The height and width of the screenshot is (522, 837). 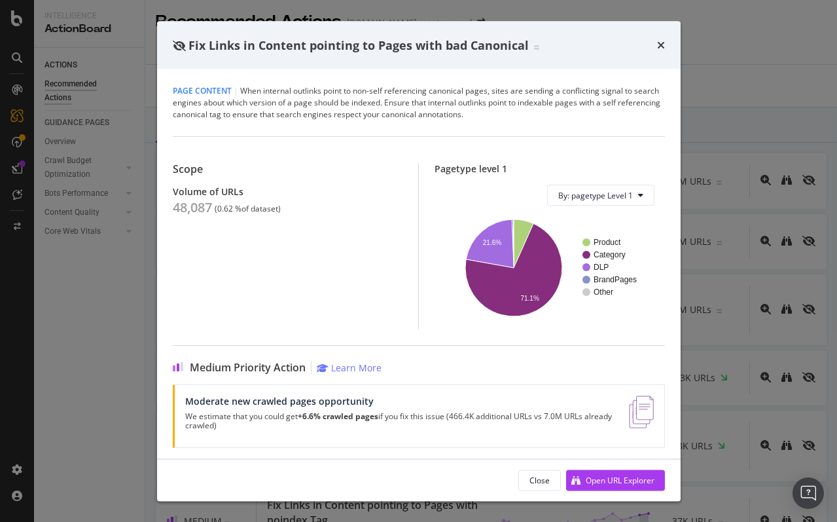 What do you see at coordinates (615, 480) in the screenshot?
I see `button: Open URL Explorer` at bounding box center [615, 480].